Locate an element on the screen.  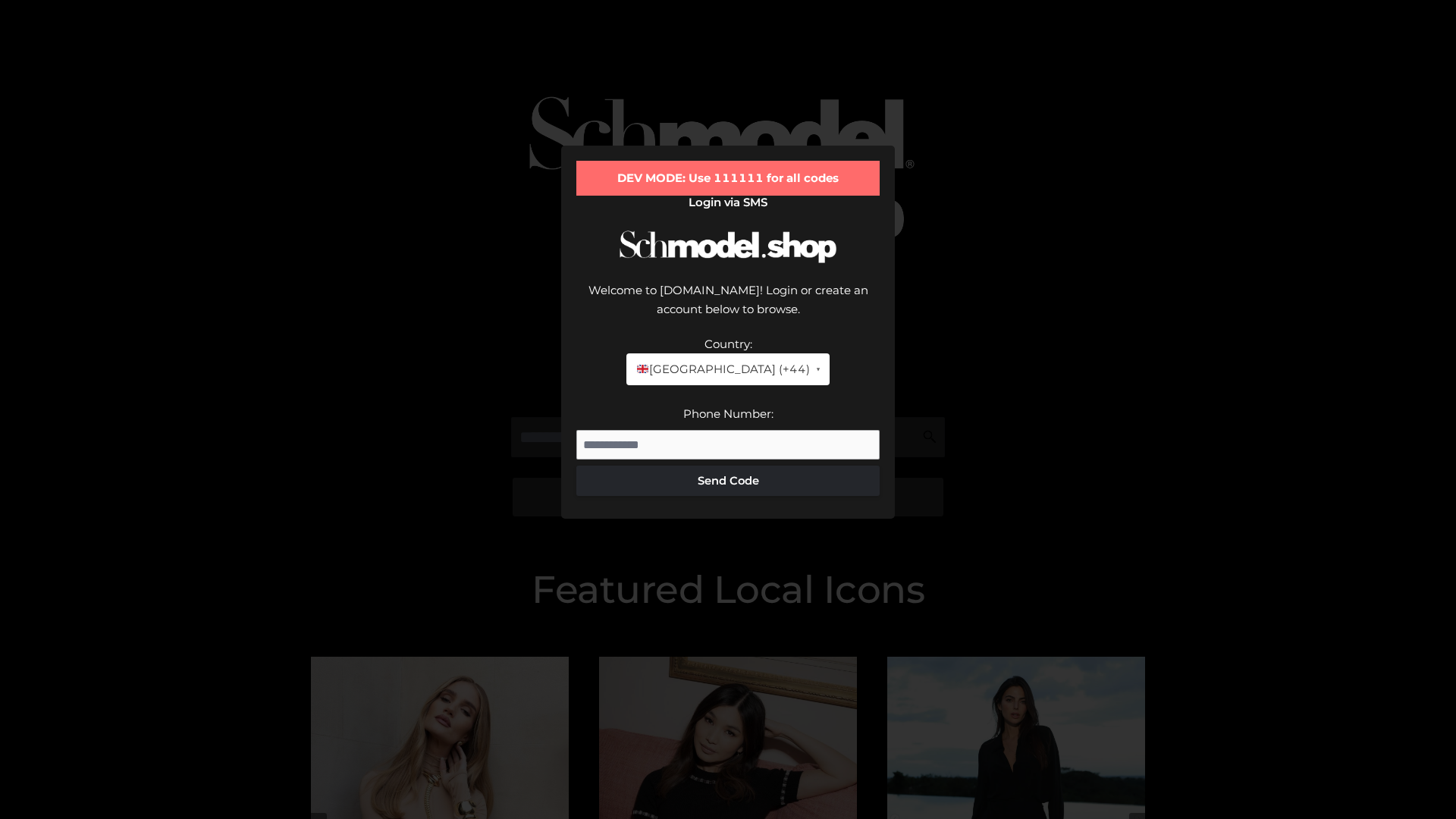
label: Country: is located at coordinates (728, 343).